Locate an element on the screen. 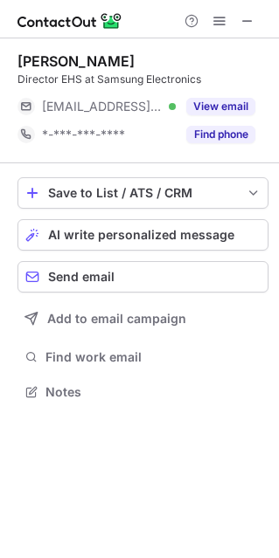 The width and height of the screenshot is (279, 558). button: AI write personalized message is located at coordinates (142, 235).